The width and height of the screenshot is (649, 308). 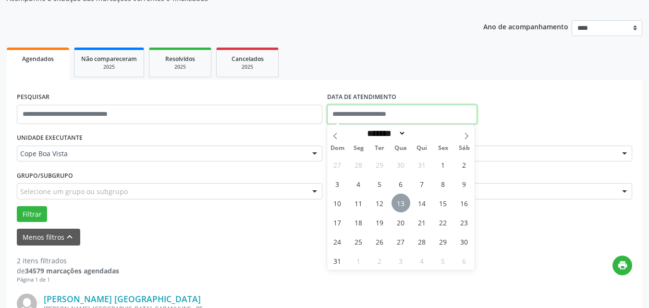 I want to click on span: Agosto 11, 2025, so click(x=358, y=203).